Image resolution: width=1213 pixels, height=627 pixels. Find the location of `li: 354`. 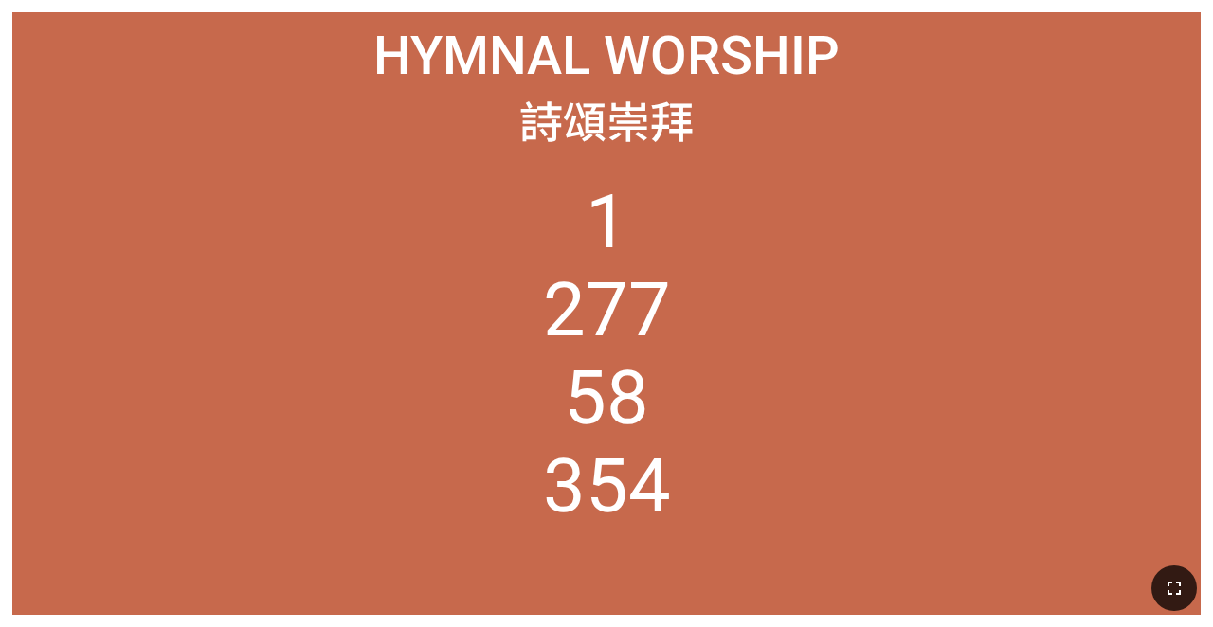

li: 354 is located at coordinates (607, 485).